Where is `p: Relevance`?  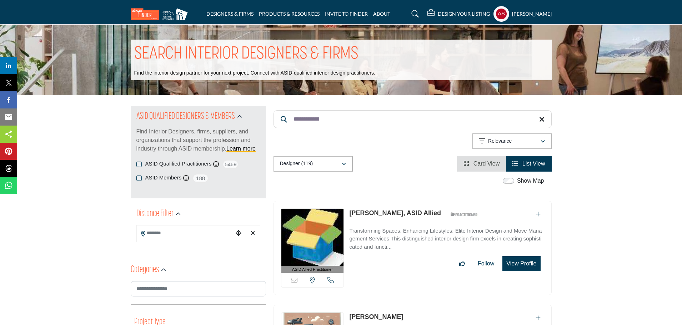
p: Relevance is located at coordinates (500, 141).